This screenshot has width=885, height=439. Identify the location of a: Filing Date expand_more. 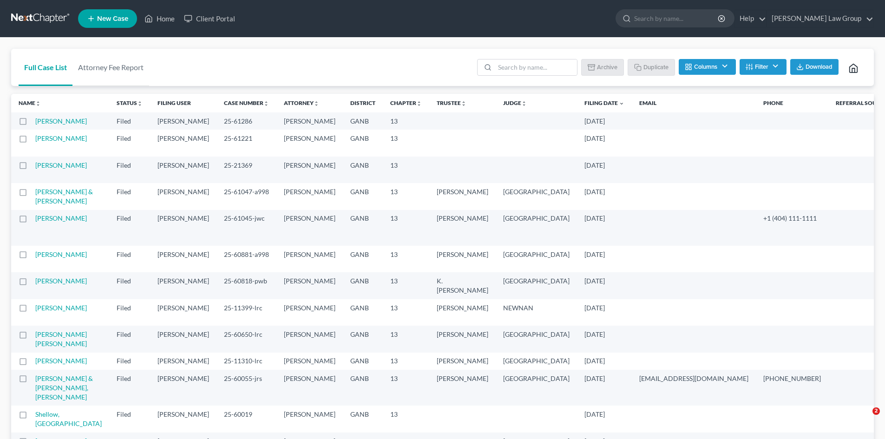
(604, 103).